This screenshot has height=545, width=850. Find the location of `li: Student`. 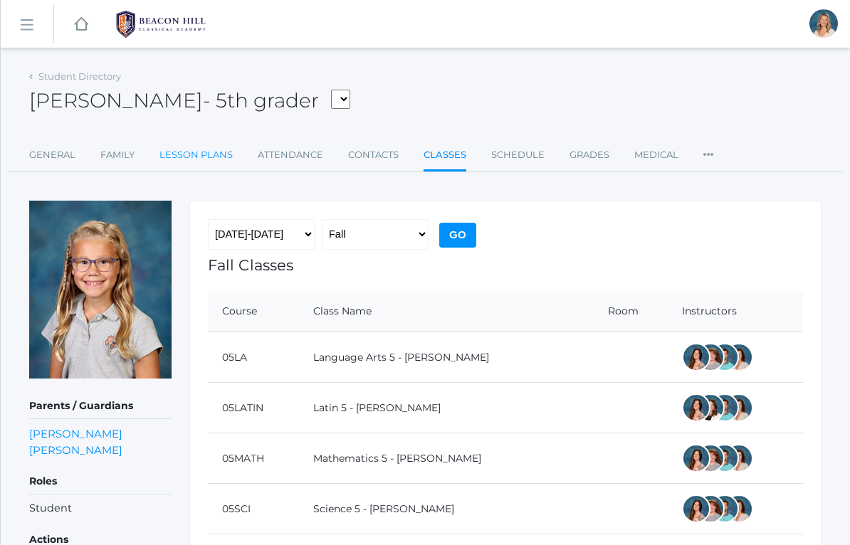

li: Student is located at coordinates (100, 509).